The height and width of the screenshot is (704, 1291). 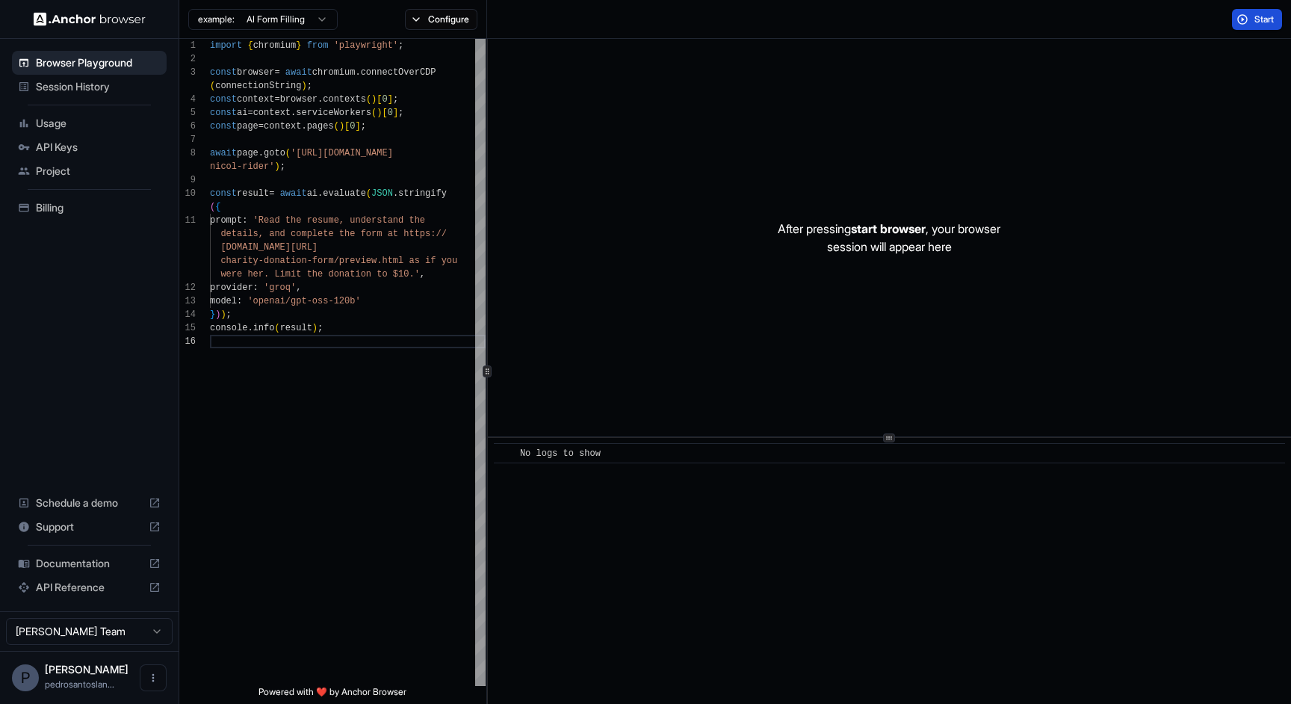 What do you see at coordinates (229, 328) in the screenshot?
I see `span: console` at bounding box center [229, 328].